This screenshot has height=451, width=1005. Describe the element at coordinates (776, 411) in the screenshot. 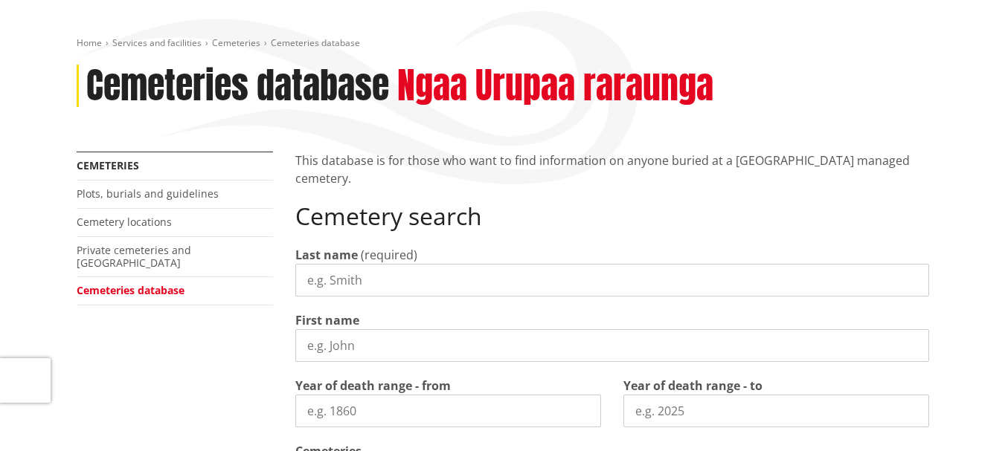

I see `input: e.g. 2025` at that location.